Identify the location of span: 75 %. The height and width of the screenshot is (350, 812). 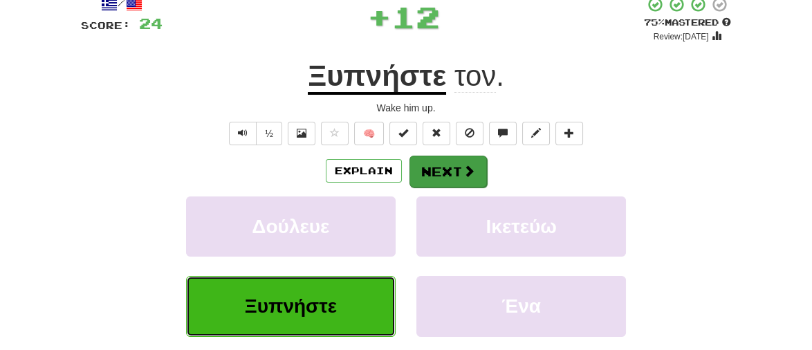
(654, 22).